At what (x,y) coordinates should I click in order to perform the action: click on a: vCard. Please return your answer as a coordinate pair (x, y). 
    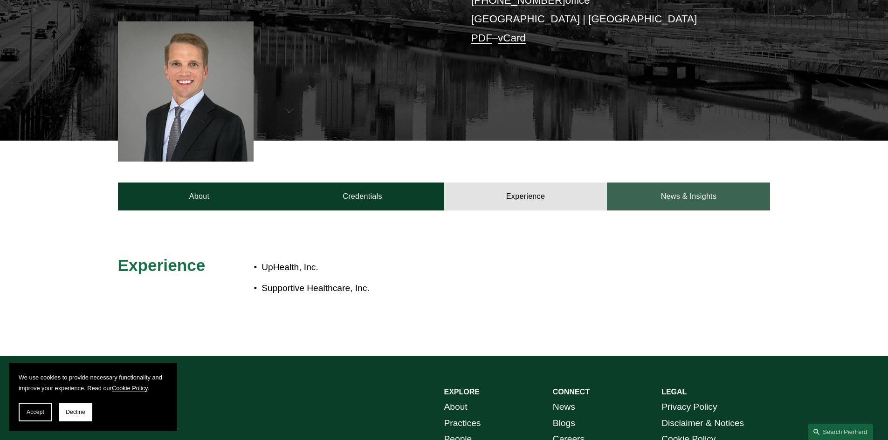
    Looking at the image, I should click on (512, 38).